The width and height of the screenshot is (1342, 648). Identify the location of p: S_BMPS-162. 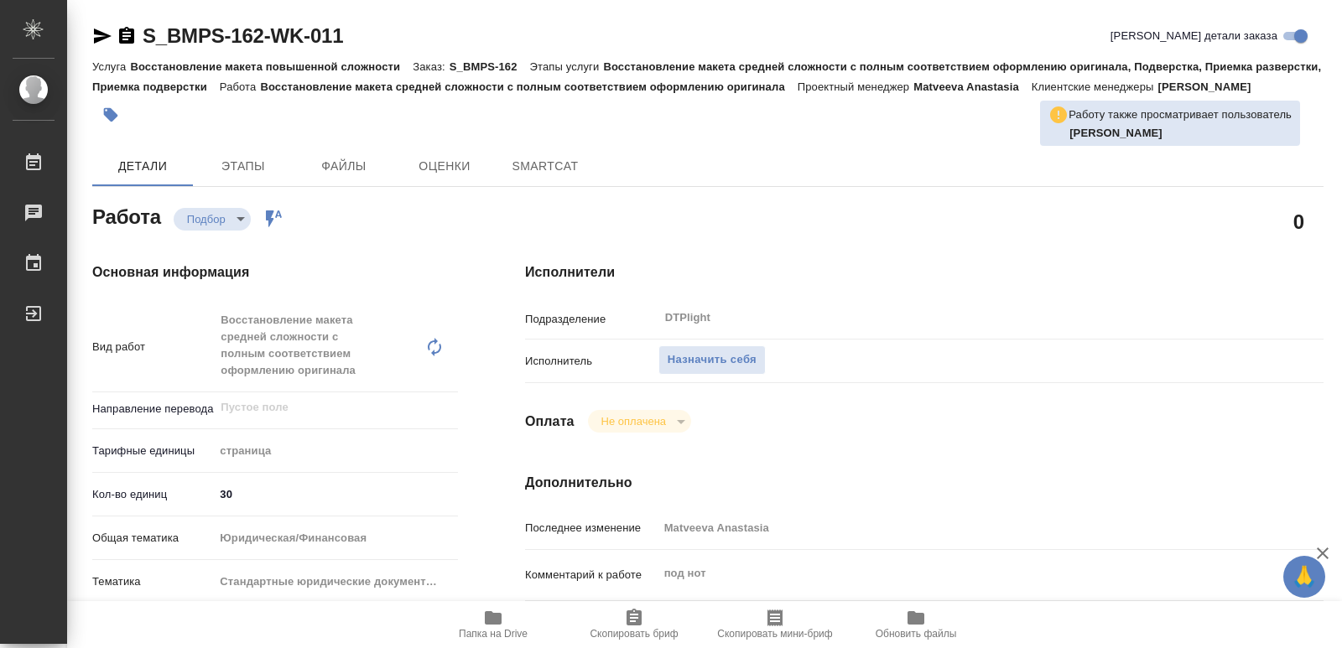
(490, 66).